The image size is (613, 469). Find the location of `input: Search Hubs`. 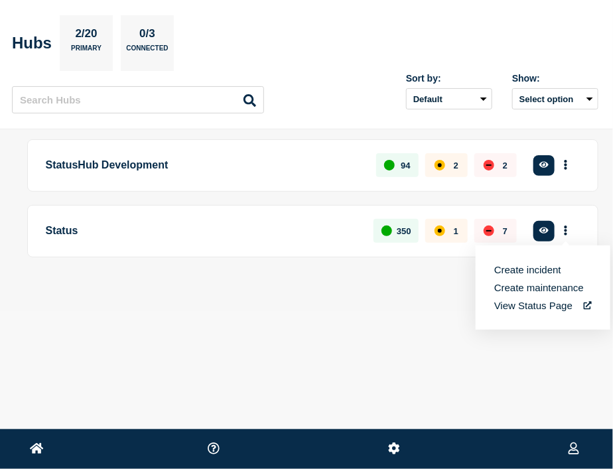

input: Search Hubs is located at coordinates (138, 100).